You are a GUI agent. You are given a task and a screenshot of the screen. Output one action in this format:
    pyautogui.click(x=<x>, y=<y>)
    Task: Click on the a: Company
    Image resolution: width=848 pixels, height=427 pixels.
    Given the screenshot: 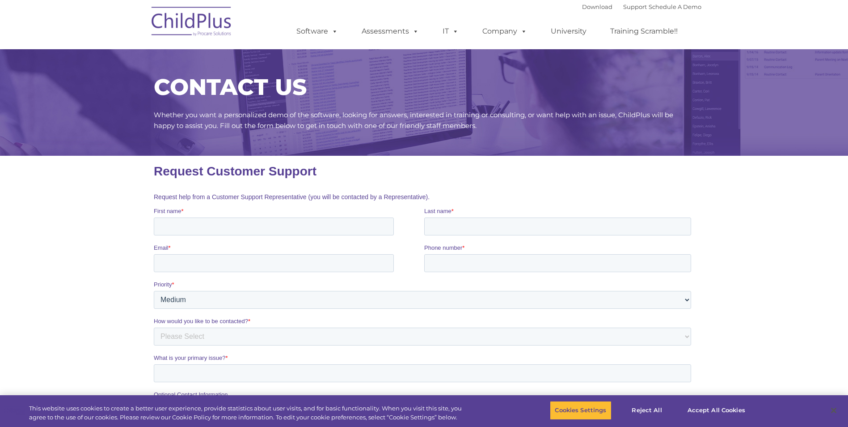 What is the action you would take?
    pyautogui.click(x=505, y=31)
    